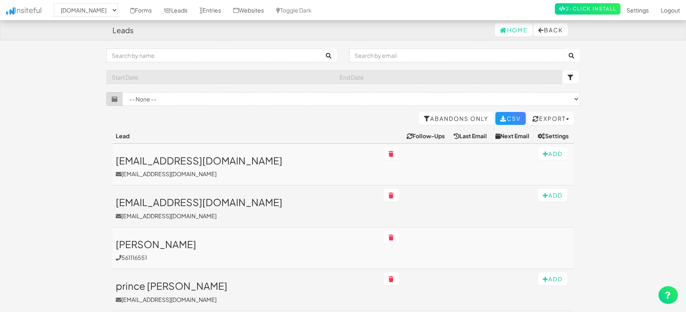  What do you see at coordinates (427, 136) in the screenshot?
I see `th: Follow-Ups` at bounding box center [427, 136].